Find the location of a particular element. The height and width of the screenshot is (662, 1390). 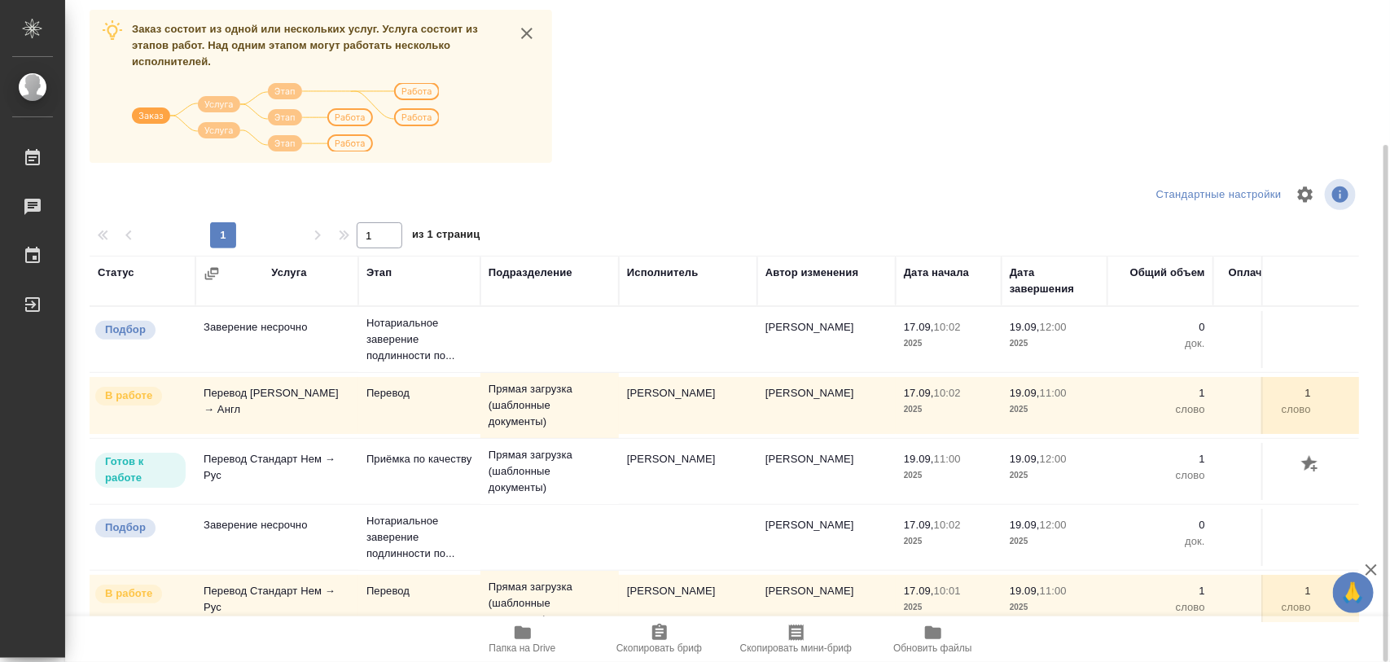

div: Подразделение is located at coordinates (530, 273).